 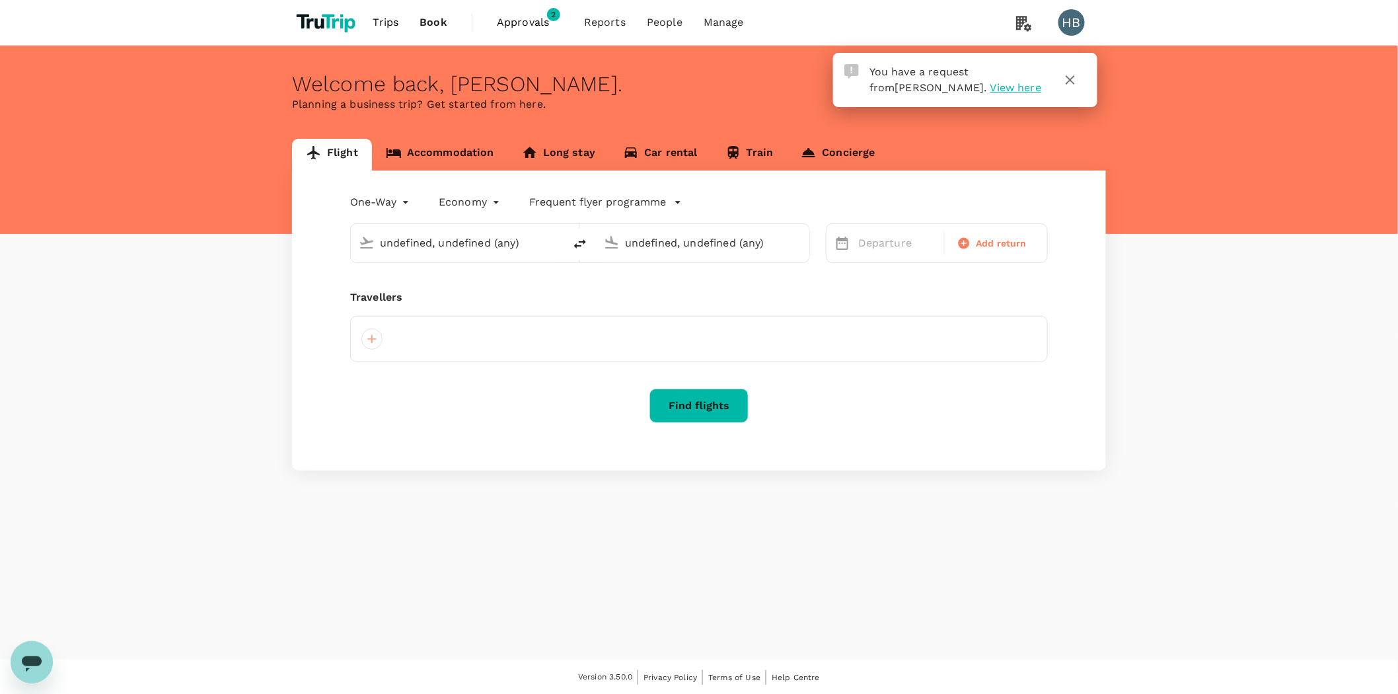 I want to click on span: You have a request from ., so click(x=928, y=79).